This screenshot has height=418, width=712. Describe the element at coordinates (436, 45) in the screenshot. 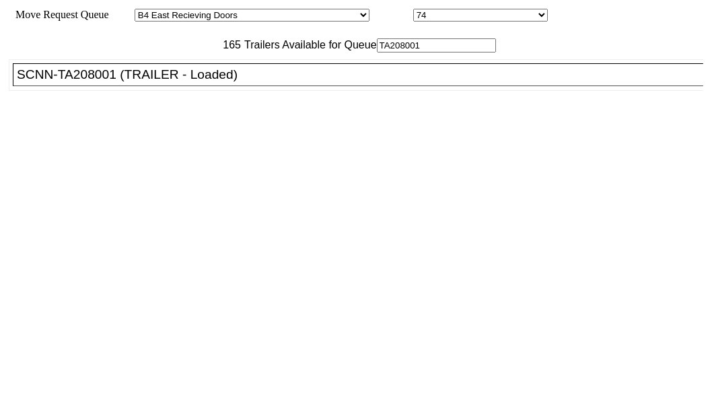

I see `input: Filter Available Trailers` at that location.